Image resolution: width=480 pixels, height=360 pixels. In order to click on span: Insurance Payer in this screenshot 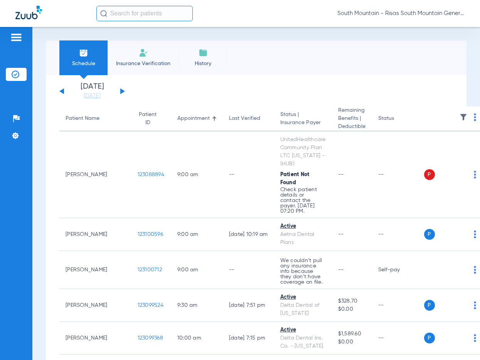, I will do `click(303, 123)`.